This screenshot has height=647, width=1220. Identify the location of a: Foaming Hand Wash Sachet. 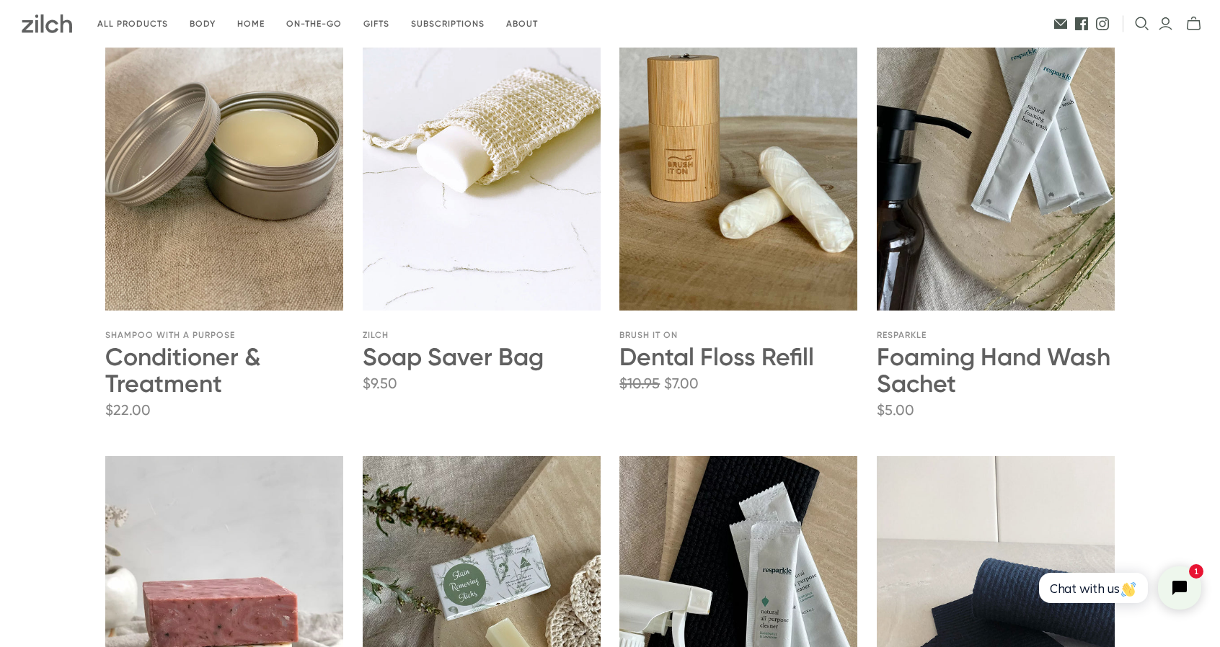
(994, 371).